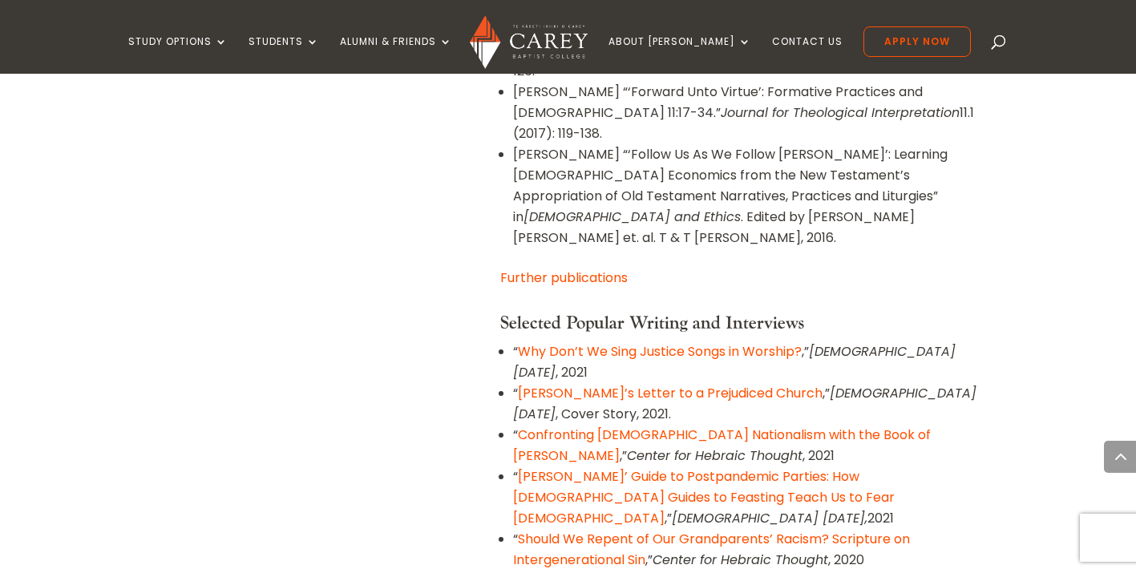 The height and width of the screenshot is (573, 1136). I want to click on a: Alumni & Friends, so click(396, 54).